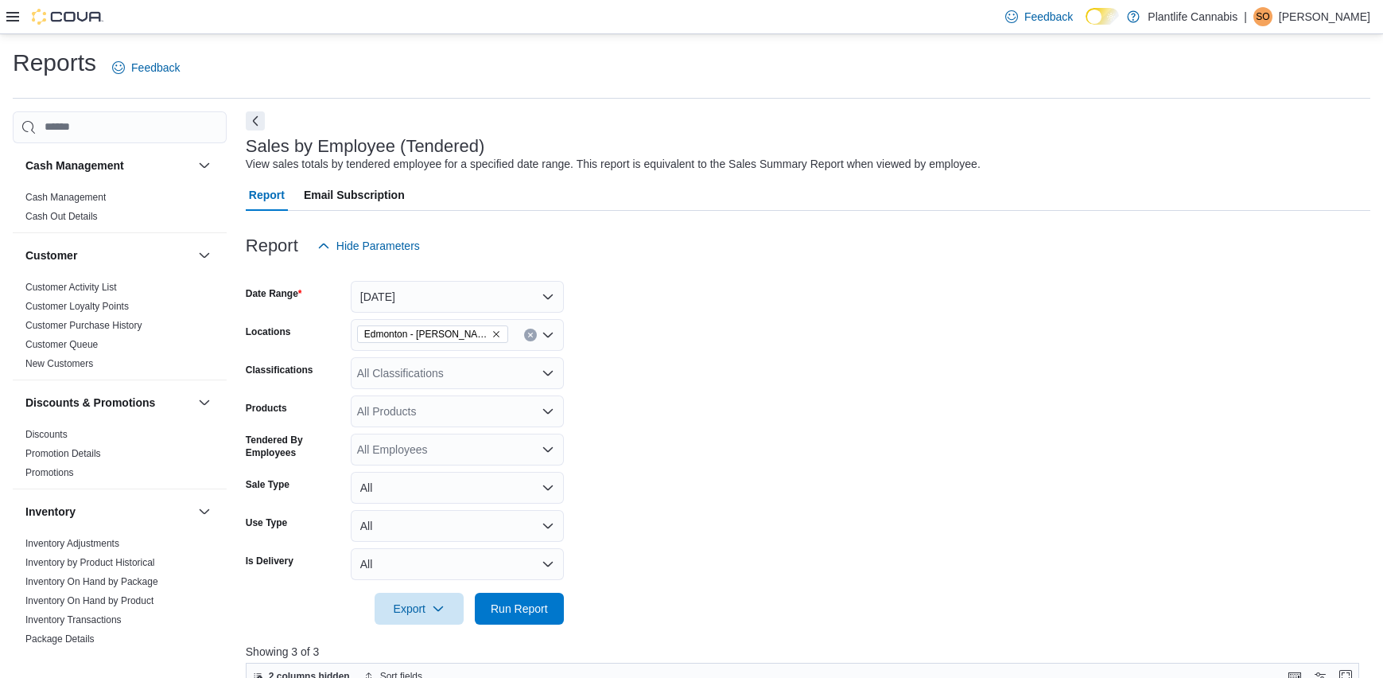 The height and width of the screenshot is (678, 1383). What do you see at coordinates (49, 473) in the screenshot?
I see `span: Promotions` at bounding box center [49, 473].